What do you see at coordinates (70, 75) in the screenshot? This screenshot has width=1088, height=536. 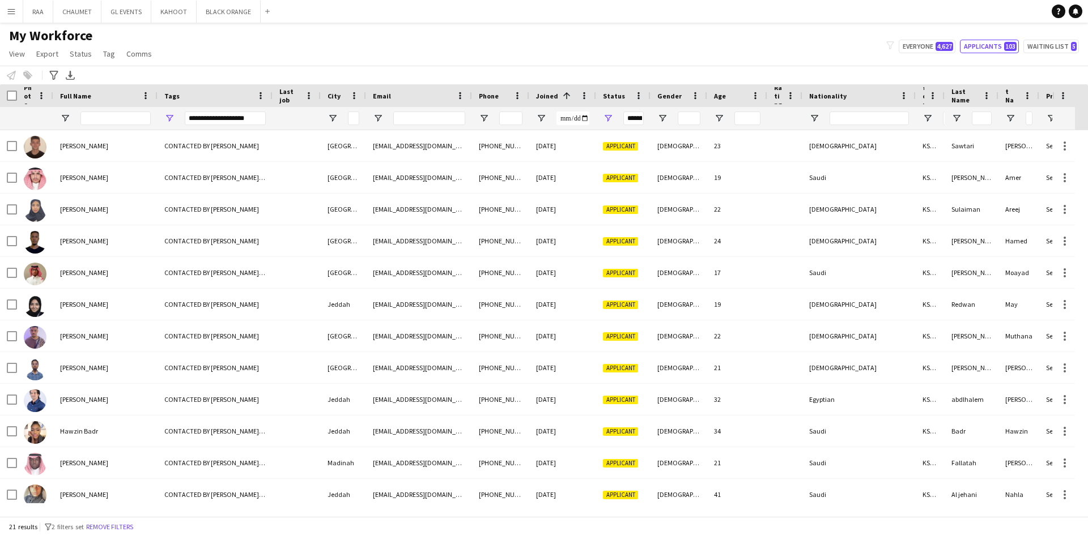 I see `app-action-btn: Export XLSX` at bounding box center [70, 75].